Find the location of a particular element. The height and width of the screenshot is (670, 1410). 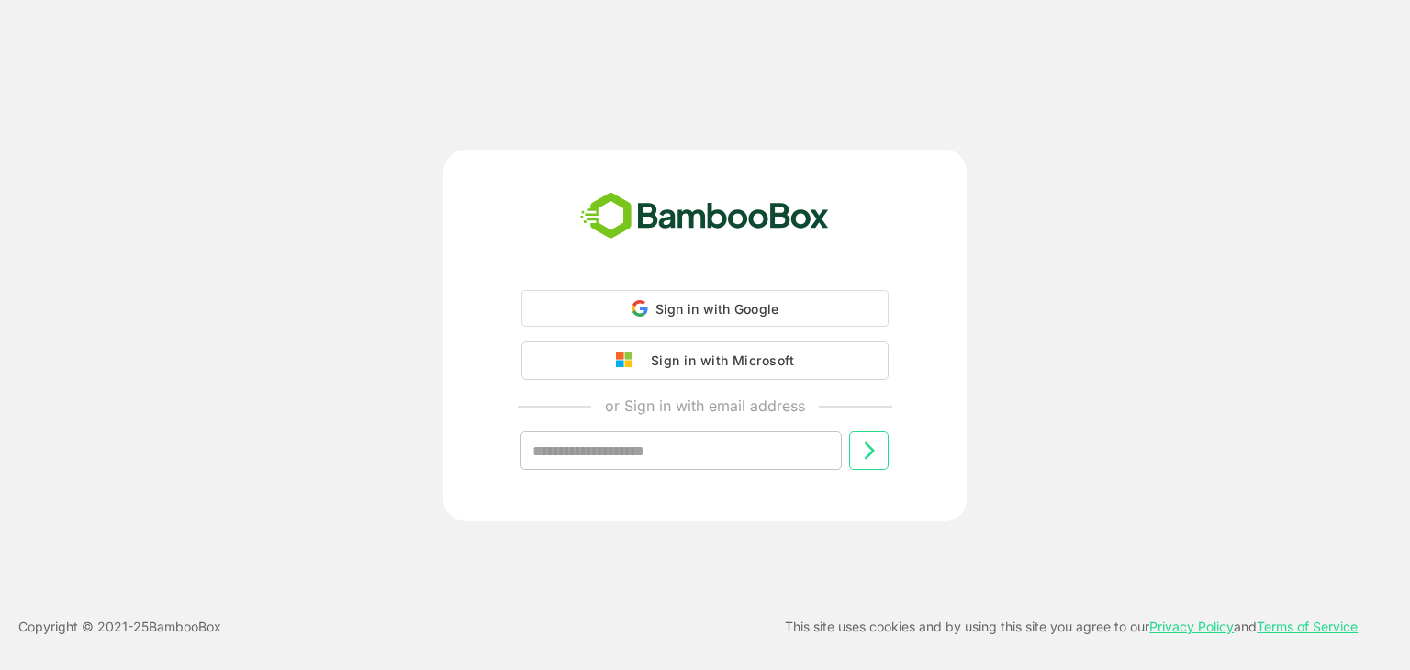

a: Privacy Policy is located at coordinates (1191, 626).